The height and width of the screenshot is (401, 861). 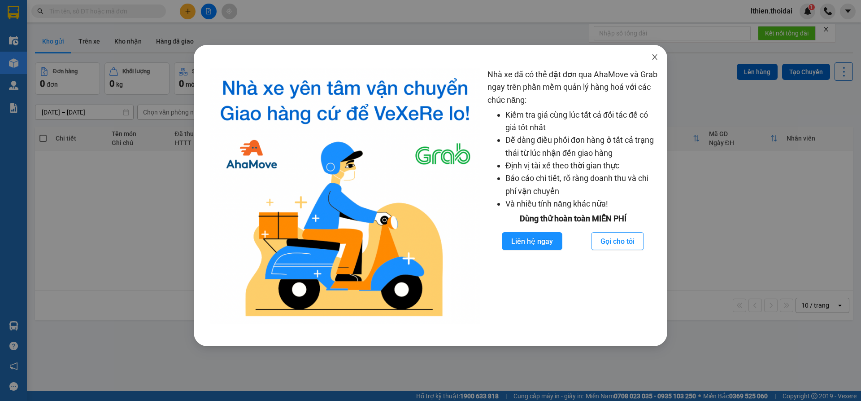 I want to click on div: Dùng thử hoàn toàn MIỄN PHÍ, so click(x=573, y=218).